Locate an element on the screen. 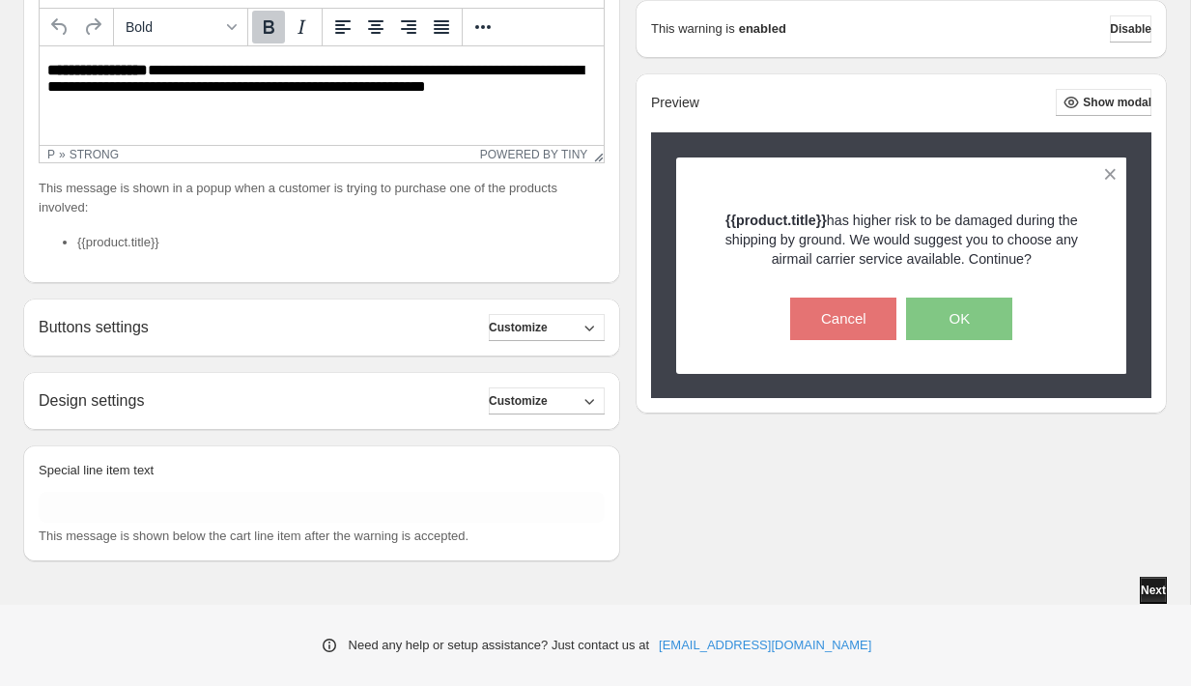  button: Bold is located at coordinates (268, 27).